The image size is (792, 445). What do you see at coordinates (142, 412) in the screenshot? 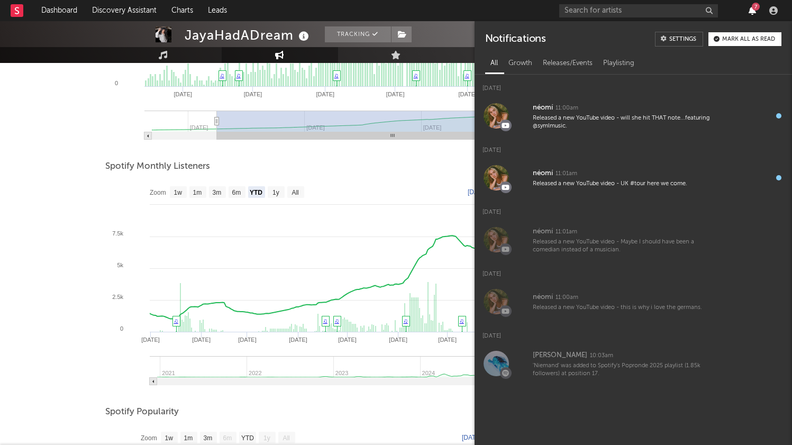
I see `span: Spotify Popularity` at bounding box center [142, 412].